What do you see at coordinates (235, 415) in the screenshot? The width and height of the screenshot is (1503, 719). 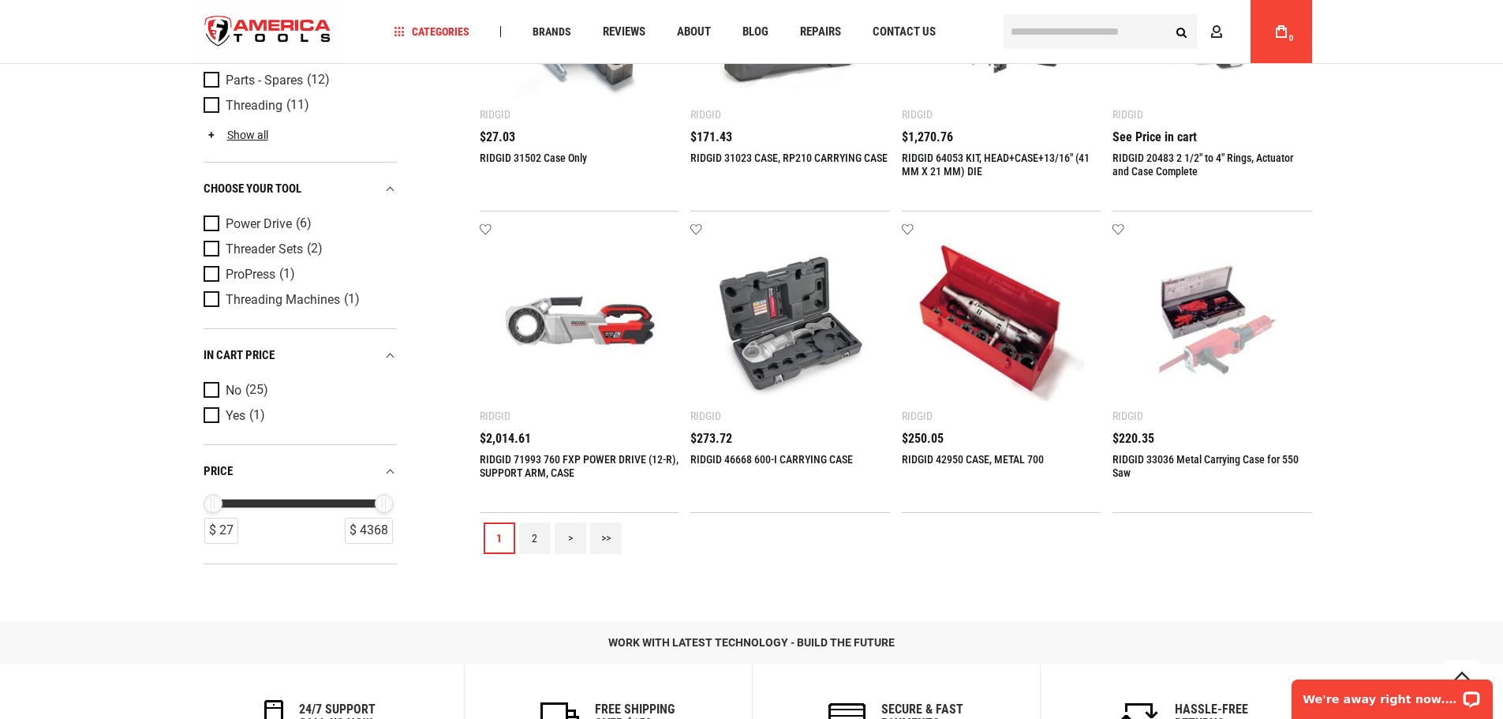 I see `span: Yes` at bounding box center [235, 415].